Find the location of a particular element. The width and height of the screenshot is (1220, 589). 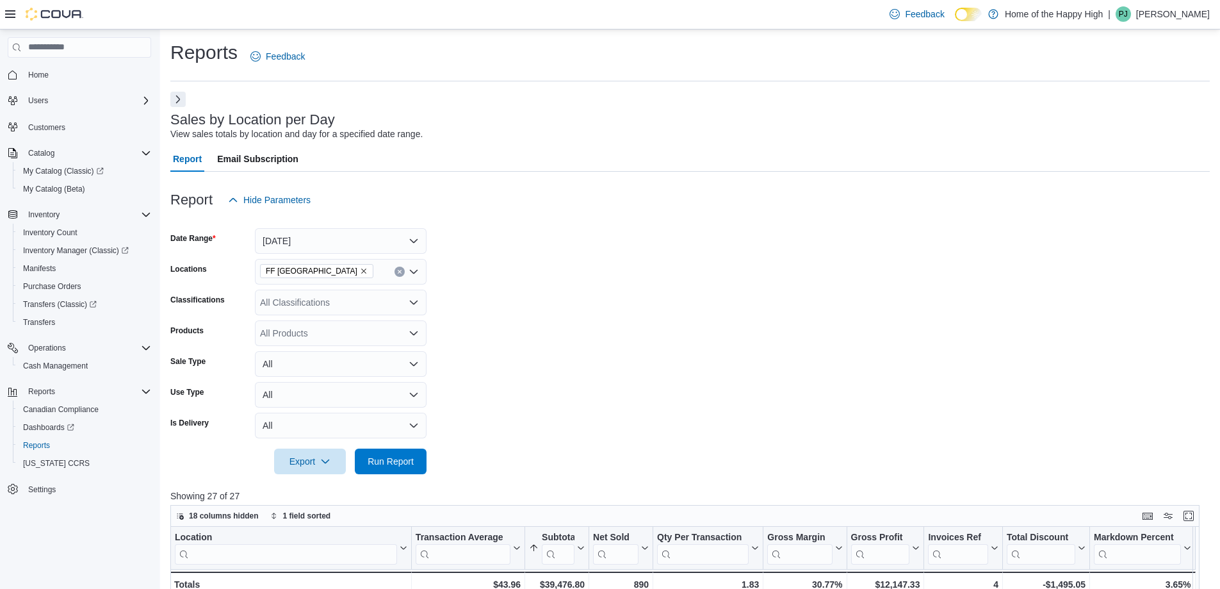

a: Feedback is located at coordinates (277, 56).